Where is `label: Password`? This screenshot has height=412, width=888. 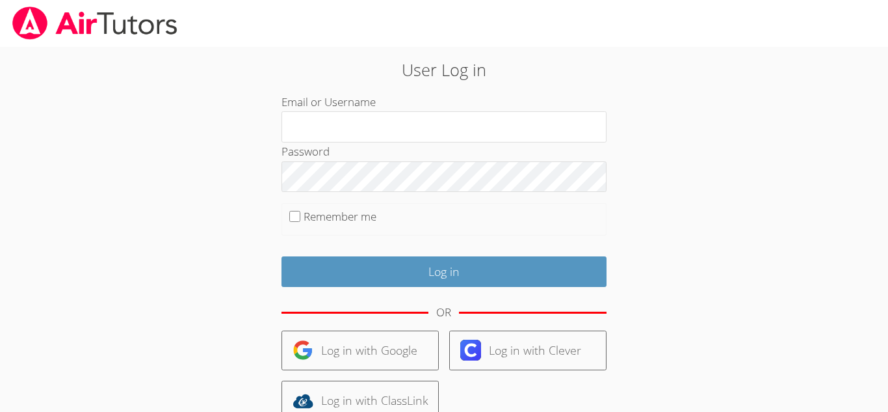
label: Password is located at coordinates (306, 151).